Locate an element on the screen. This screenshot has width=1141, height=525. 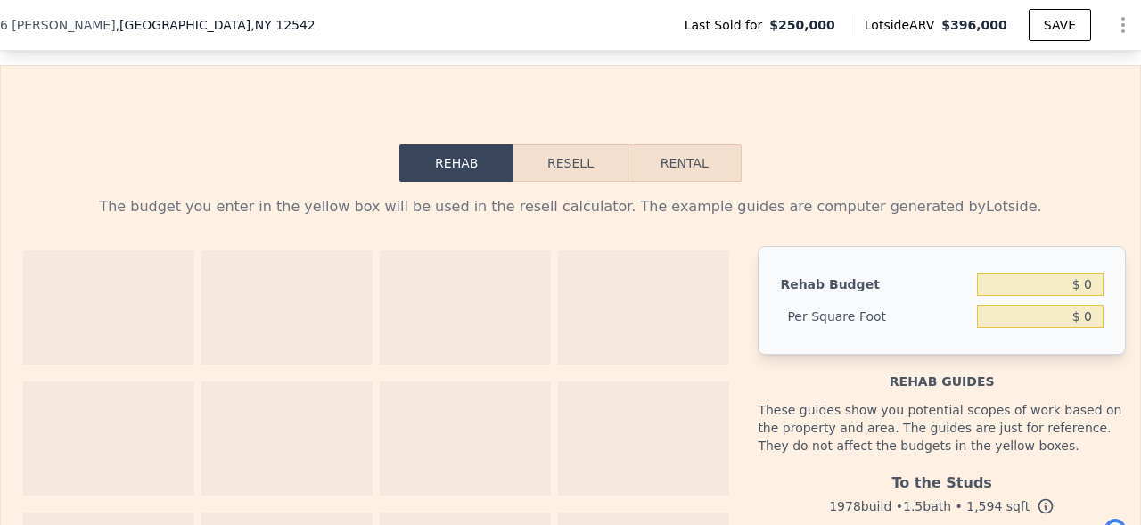
div: To the Studs is located at coordinates (941, 480).